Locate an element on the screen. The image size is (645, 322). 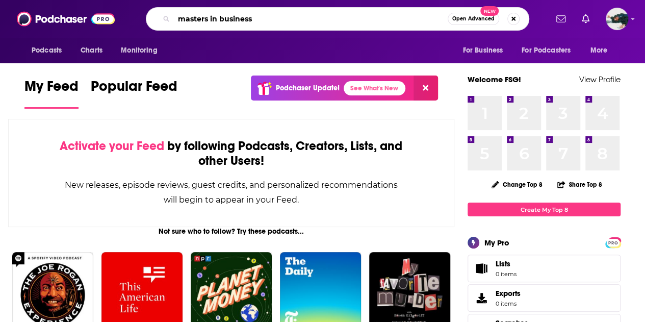
a: Welcome FSG! is located at coordinates (494, 79).